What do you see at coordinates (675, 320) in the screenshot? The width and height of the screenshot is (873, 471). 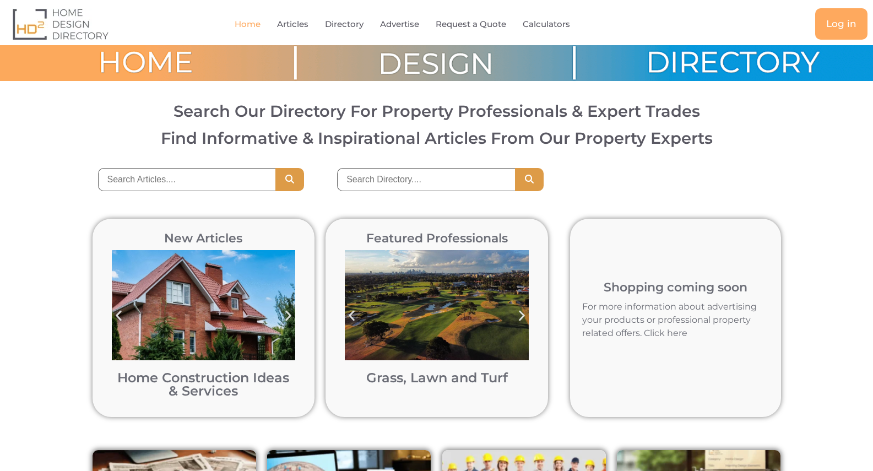 I see `p: For more information about advertising your products or professional property related offers. Cli...` at bounding box center [675, 320].